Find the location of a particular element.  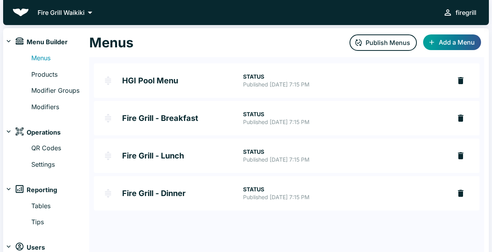

div: Fire Grill - Breakfast is located at coordinates (286, 118).